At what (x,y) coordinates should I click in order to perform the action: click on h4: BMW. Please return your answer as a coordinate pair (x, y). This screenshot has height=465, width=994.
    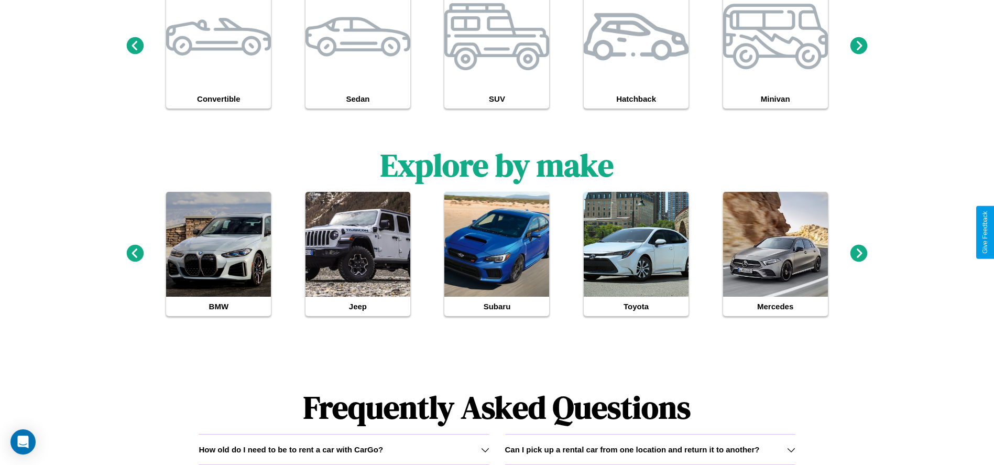
    Looking at the image, I should click on (219, 306).